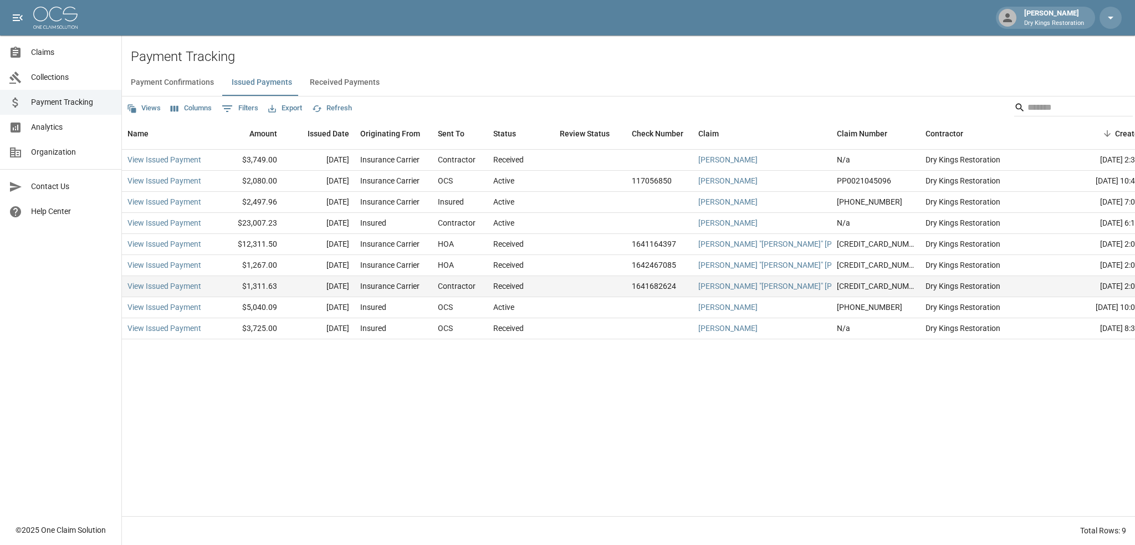  I want to click on div: Total Rows: 9, so click(1103, 530).